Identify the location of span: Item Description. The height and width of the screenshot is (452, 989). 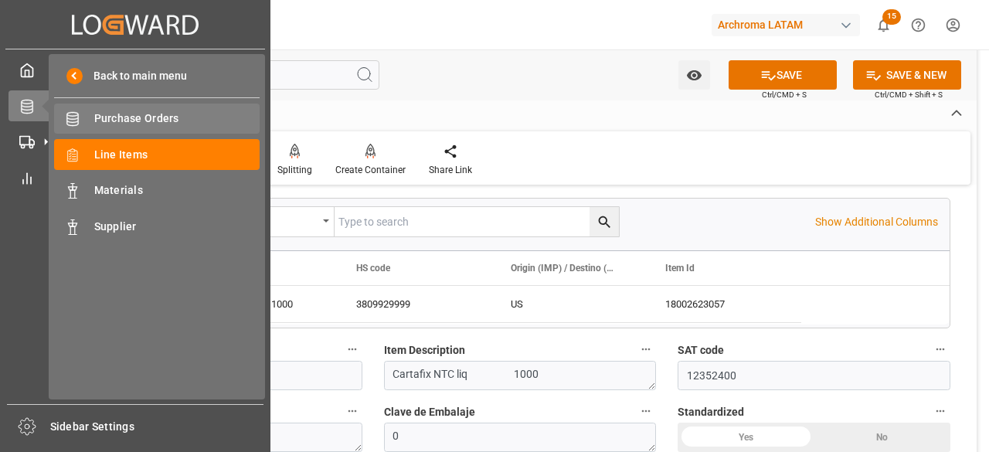
(424, 350).